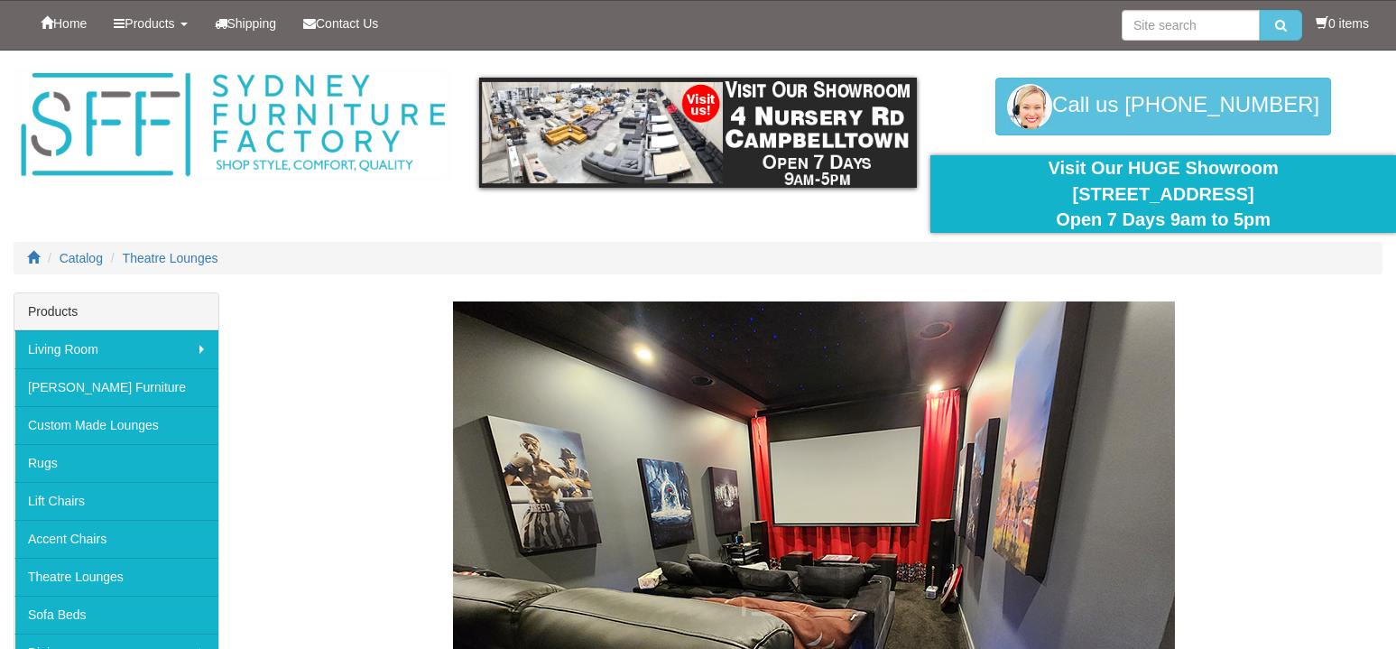 The width and height of the screenshot is (1396, 649). Describe the element at coordinates (1342, 23) in the screenshot. I see `li: 0 items` at that location.